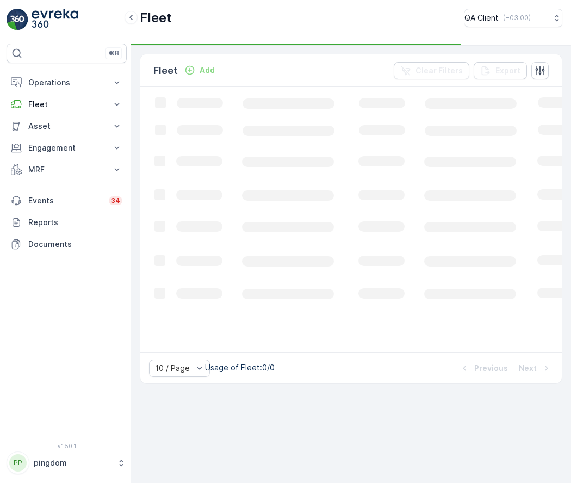  Describe the element at coordinates (66, 462) in the screenshot. I see `button: PPpingdom` at that location.